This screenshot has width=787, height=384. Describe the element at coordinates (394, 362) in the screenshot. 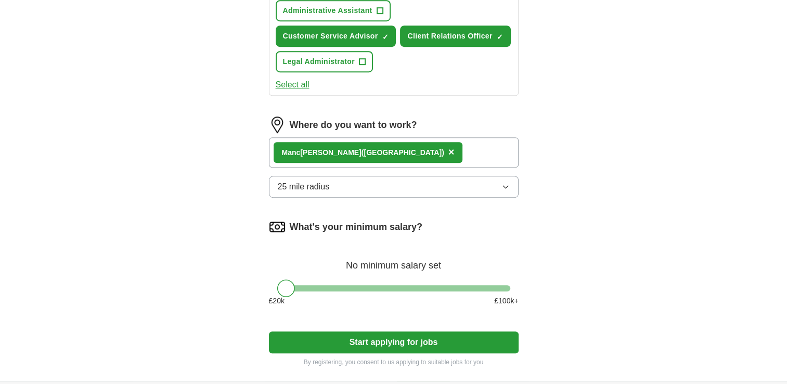

I see `p: By registering, you consent to us applying to suitable jobs for you` at that location.